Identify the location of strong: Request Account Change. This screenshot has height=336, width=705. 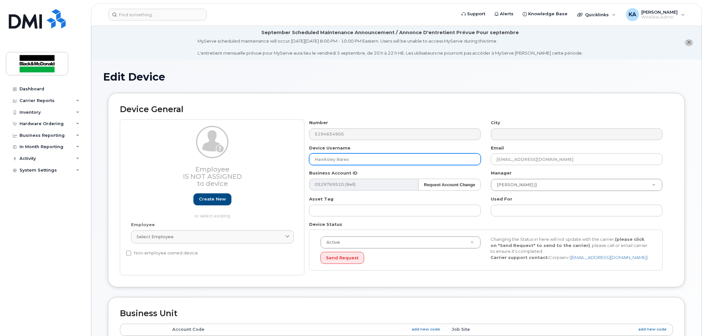
(449, 185).